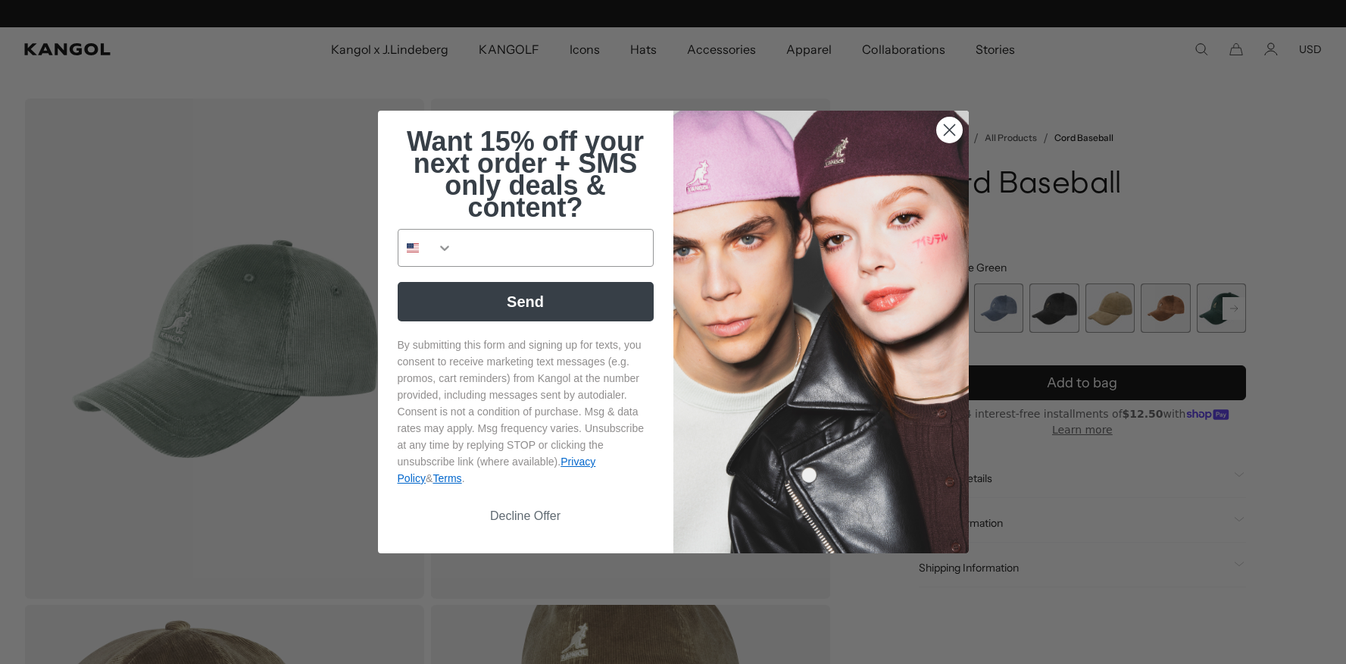  I want to click on button: Search Countries, so click(426, 248).